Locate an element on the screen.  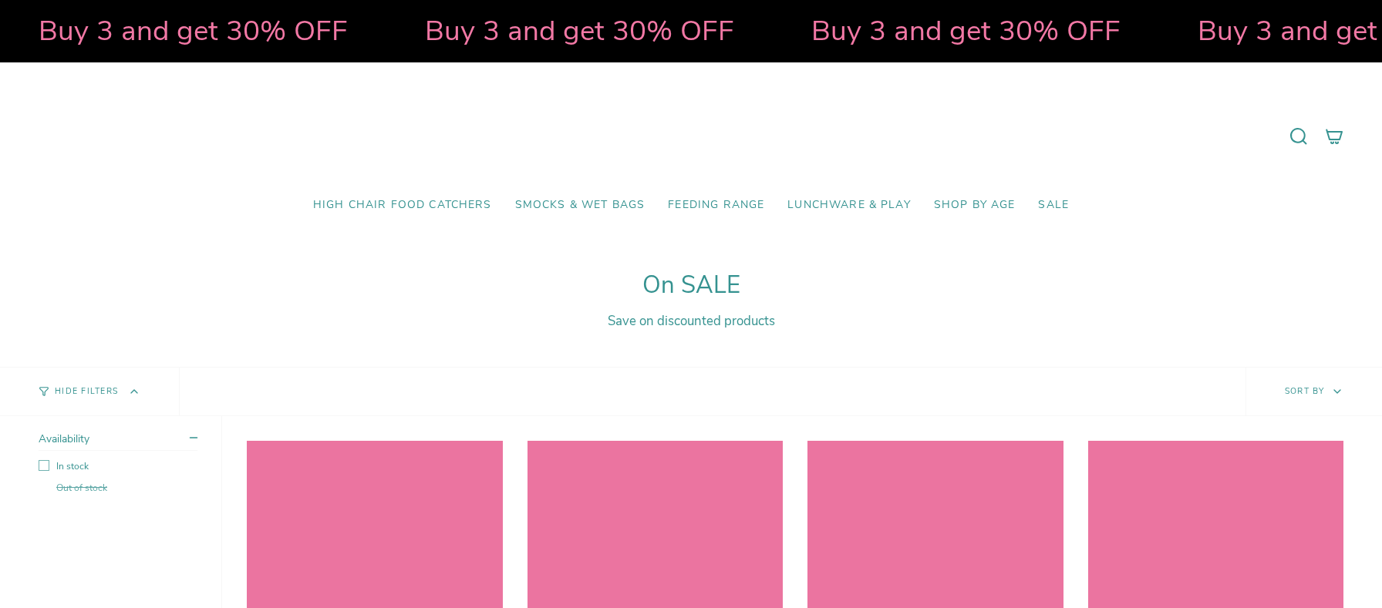
a: Feeding Range is located at coordinates (716, 205).